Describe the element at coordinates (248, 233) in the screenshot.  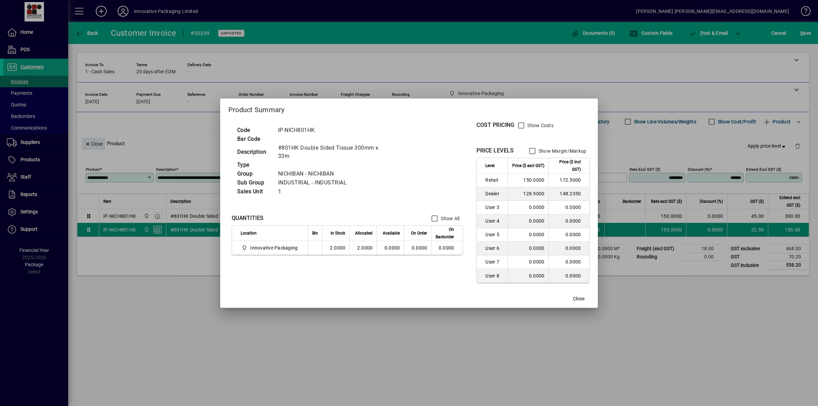
I see `span: Location` at that location.